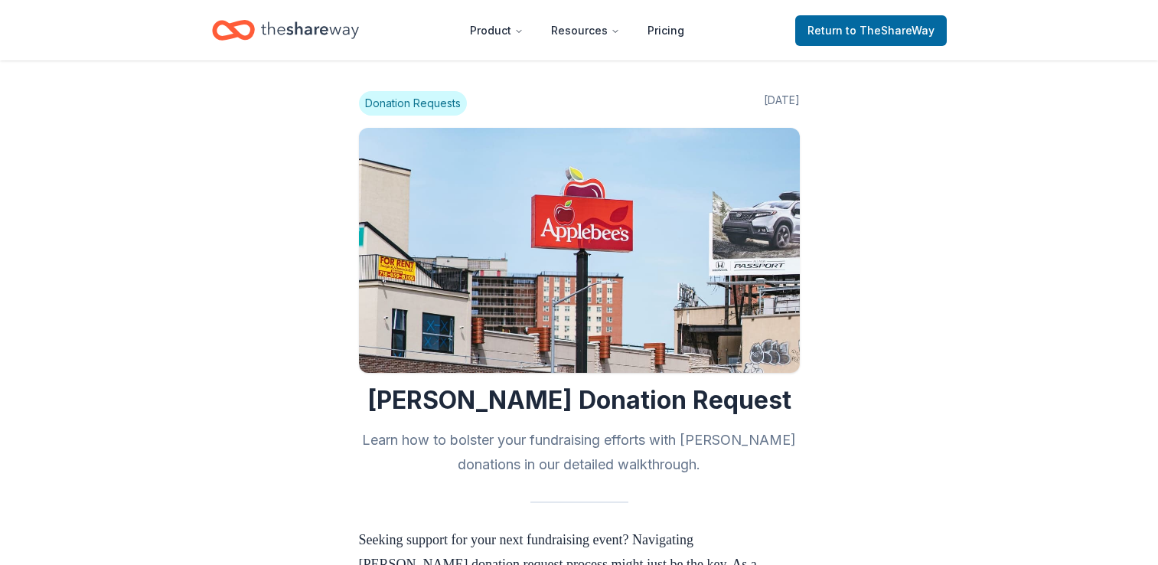 The width and height of the screenshot is (1158, 565). I want to click on button: Resources, so click(586, 31).